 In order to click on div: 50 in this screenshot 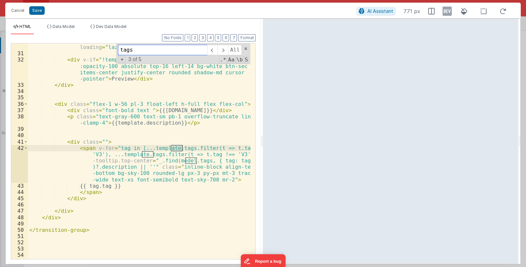, I will do `click(19, 230)`.